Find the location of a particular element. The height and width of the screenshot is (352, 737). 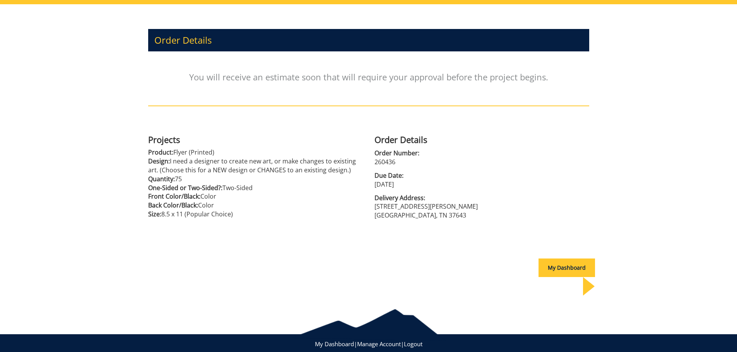

h3: Order Details is located at coordinates (368, 40).